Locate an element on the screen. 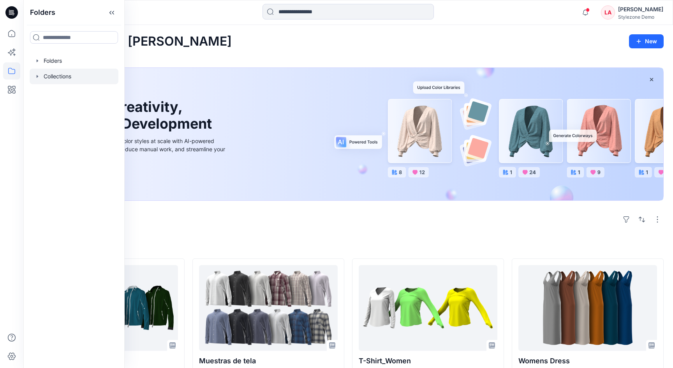 The height and width of the screenshot is (368, 673). p: Womens Dress is located at coordinates (588, 361).